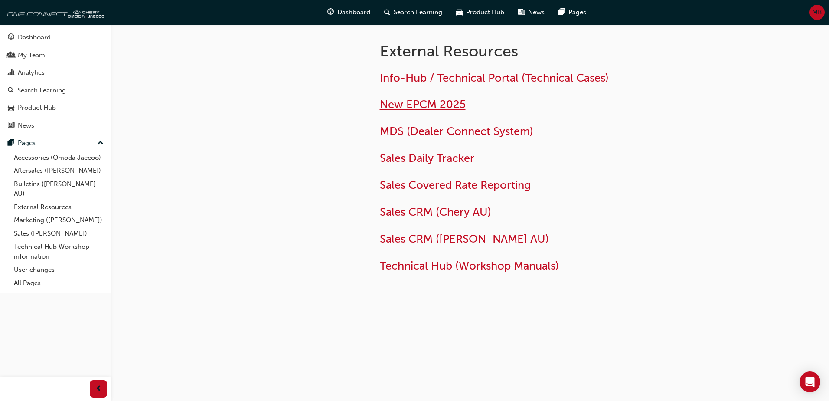  What do you see at coordinates (531, 12) in the screenshot?
I see `a: news-iconNews` at bounding box center [531, 12].